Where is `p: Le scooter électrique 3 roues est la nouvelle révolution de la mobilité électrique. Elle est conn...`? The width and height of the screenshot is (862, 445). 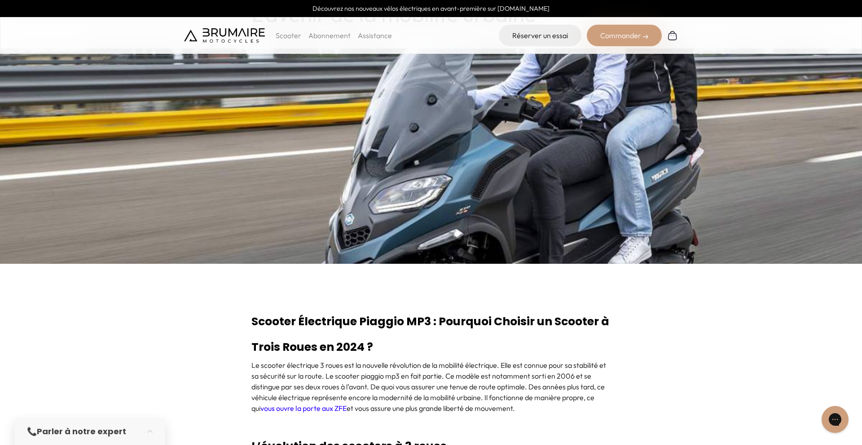
p: Le scooter électrique 3 roues est la nouvelle révolution de la mobilité électrique. Elle est conn... is located at coordinates (431, 387).